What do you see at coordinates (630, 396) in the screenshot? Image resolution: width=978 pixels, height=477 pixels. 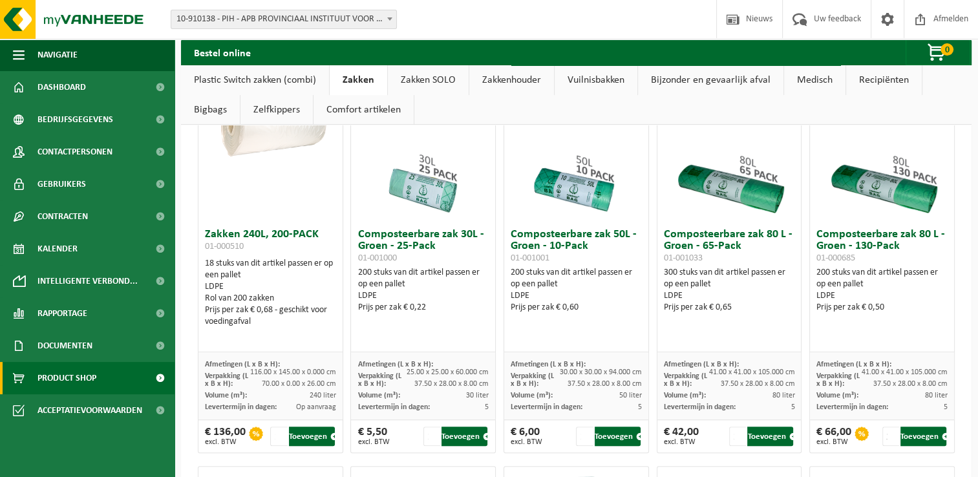 I see `span: 50 liter` at bounding box center [630, 396].